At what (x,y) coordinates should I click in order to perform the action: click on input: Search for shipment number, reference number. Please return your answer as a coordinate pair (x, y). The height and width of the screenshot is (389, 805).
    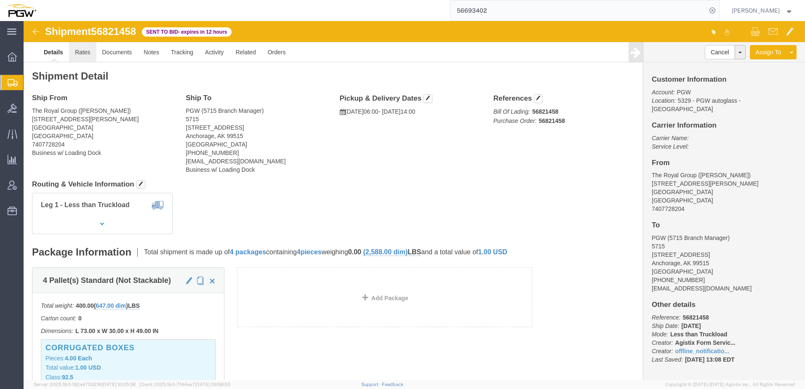
    Looking at the image, I should click on (578, 11).